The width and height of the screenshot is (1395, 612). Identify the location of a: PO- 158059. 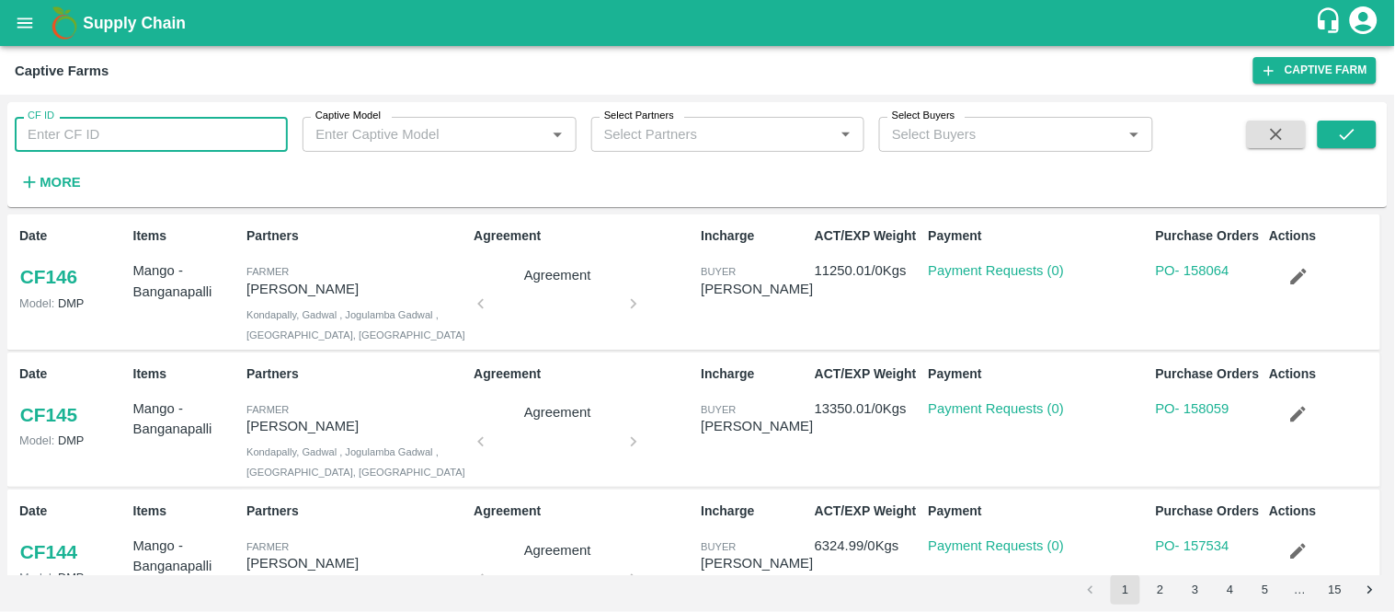
(1193, 408).